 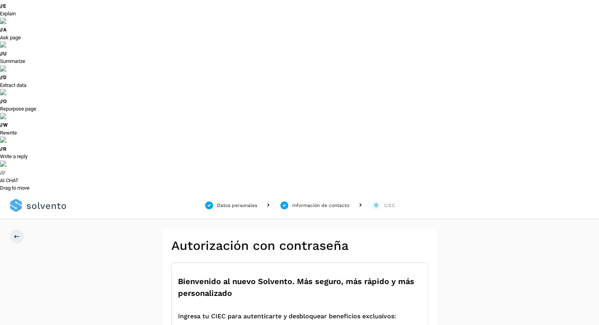 I want to click on h2: Autorización con contraseña, so click(x=300, y=246).